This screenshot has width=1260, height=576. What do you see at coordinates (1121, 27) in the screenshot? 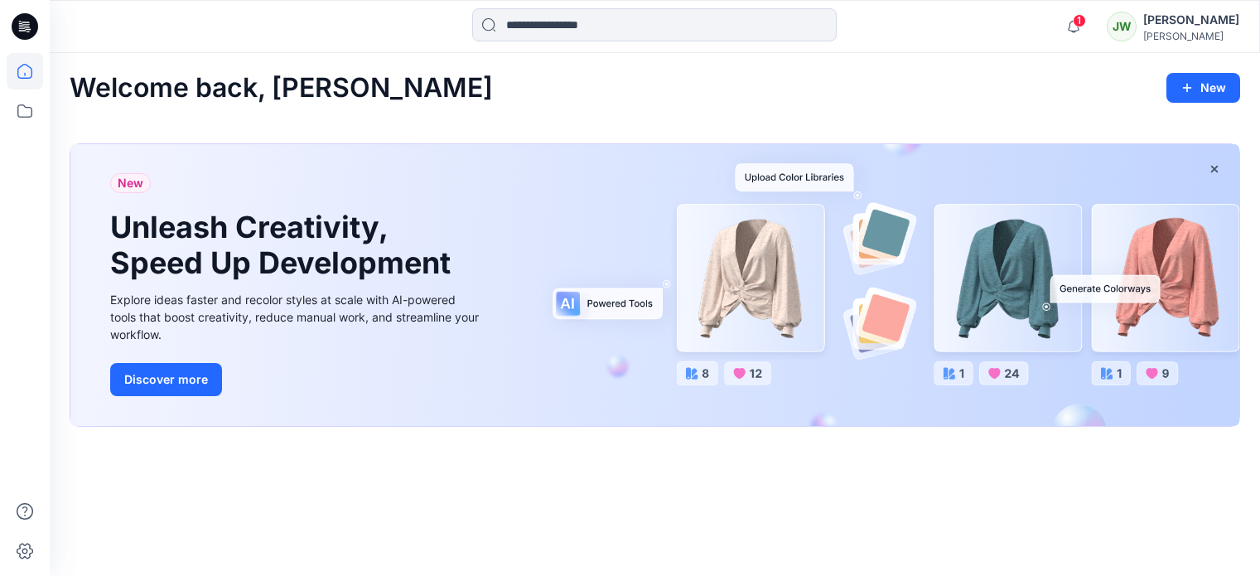
I see `div: JW` at bounding box center [1121, 27].